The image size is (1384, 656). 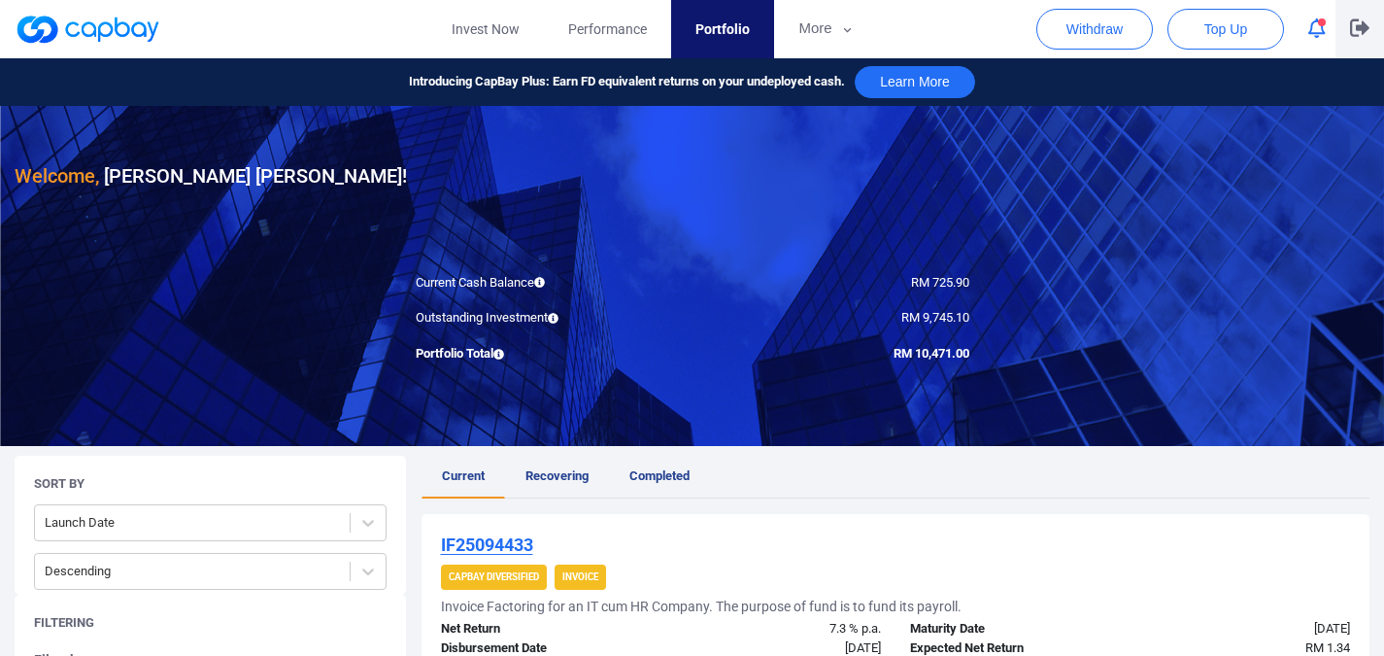 I want to click on div: Portfolio Total, so click(x=547, y=354).